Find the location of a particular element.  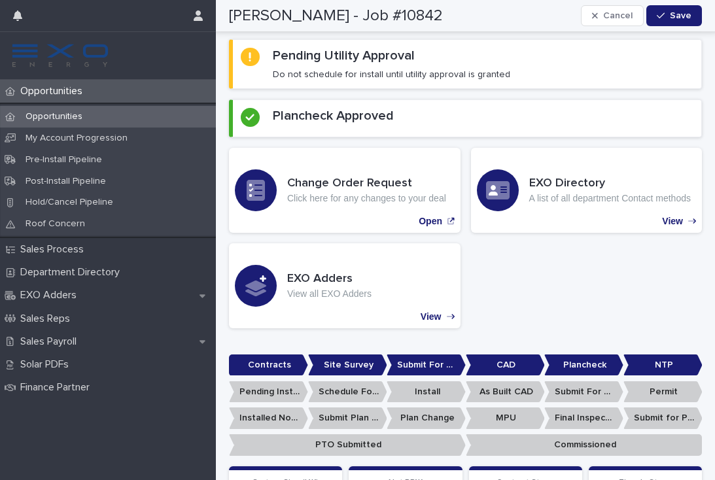

p: Install is located at coordinates (426, 392).